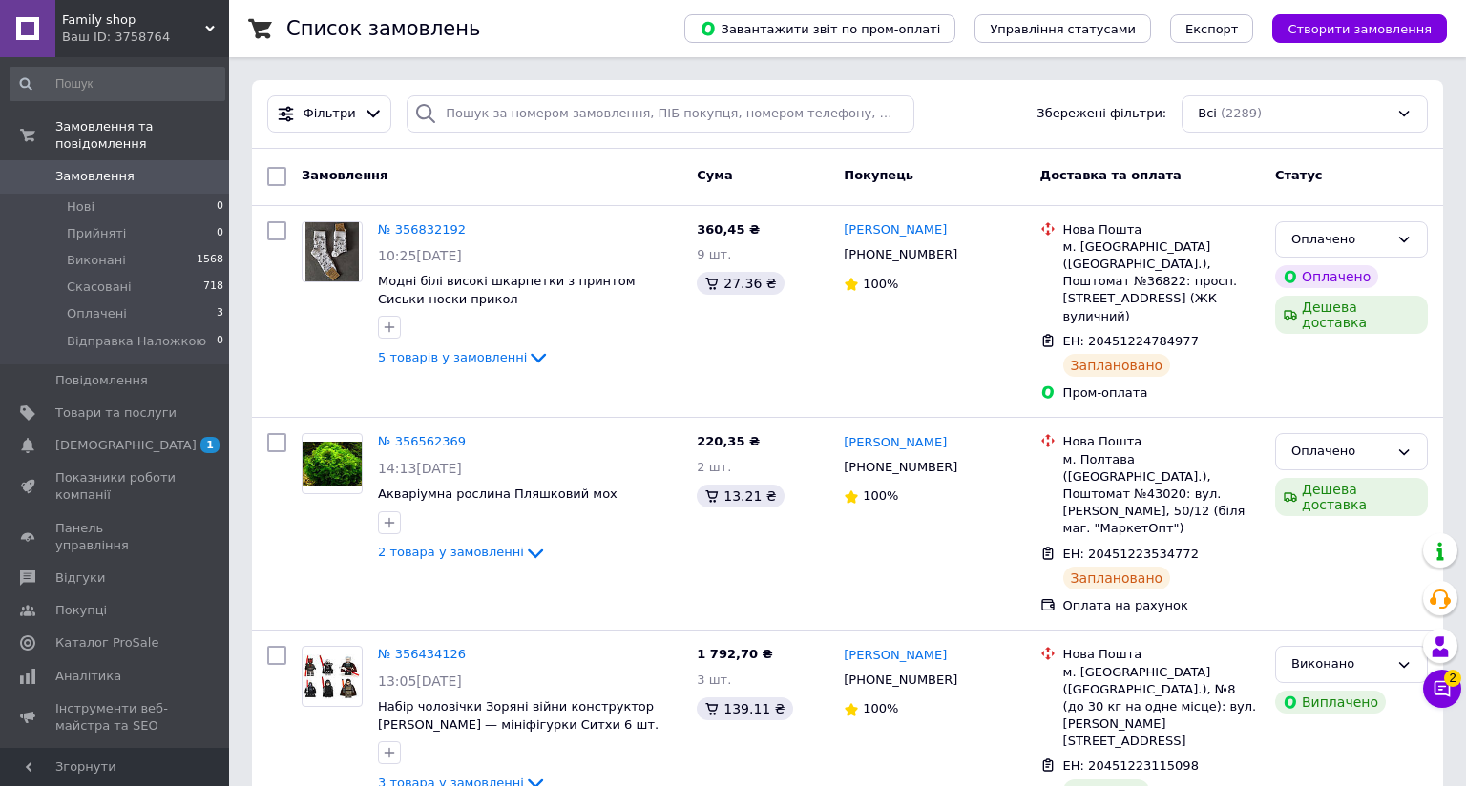 Image resolution: width=1466 pixels, height=786 pixels. Describe the element at coordinates (744, 709) in the screenshot. I see `div: 139.11 ₴` at that location.